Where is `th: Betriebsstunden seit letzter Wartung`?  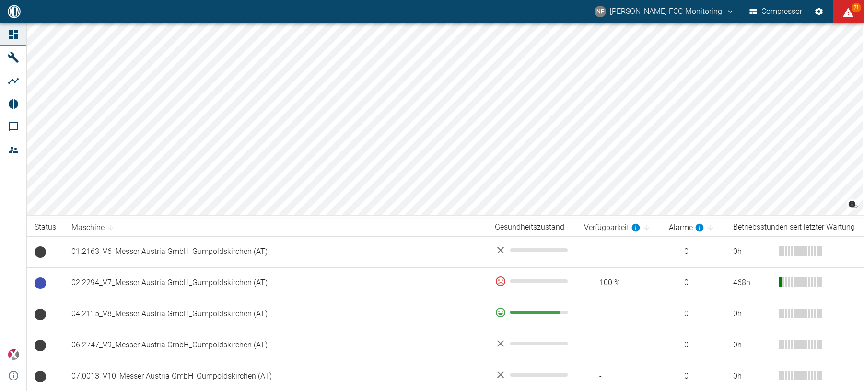
th: Betriebsstunden seit letzter Wartung is located at coordinates (794, 227).